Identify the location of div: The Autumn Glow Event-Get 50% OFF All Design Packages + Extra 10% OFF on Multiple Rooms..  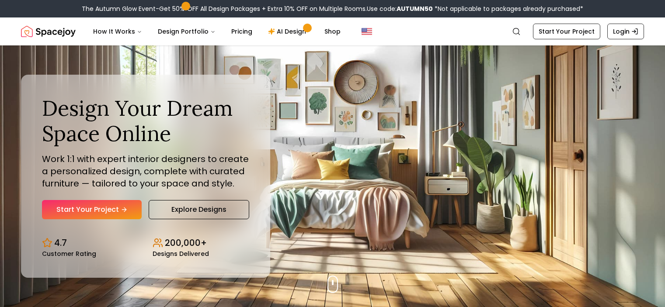
(332, 9).